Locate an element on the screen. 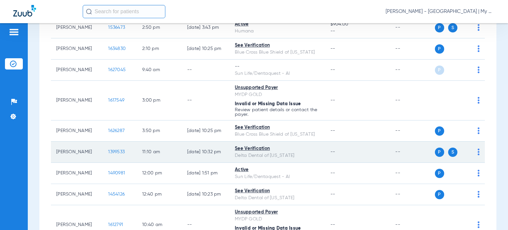  span: 1617549 is located at coordinates (116, 100).